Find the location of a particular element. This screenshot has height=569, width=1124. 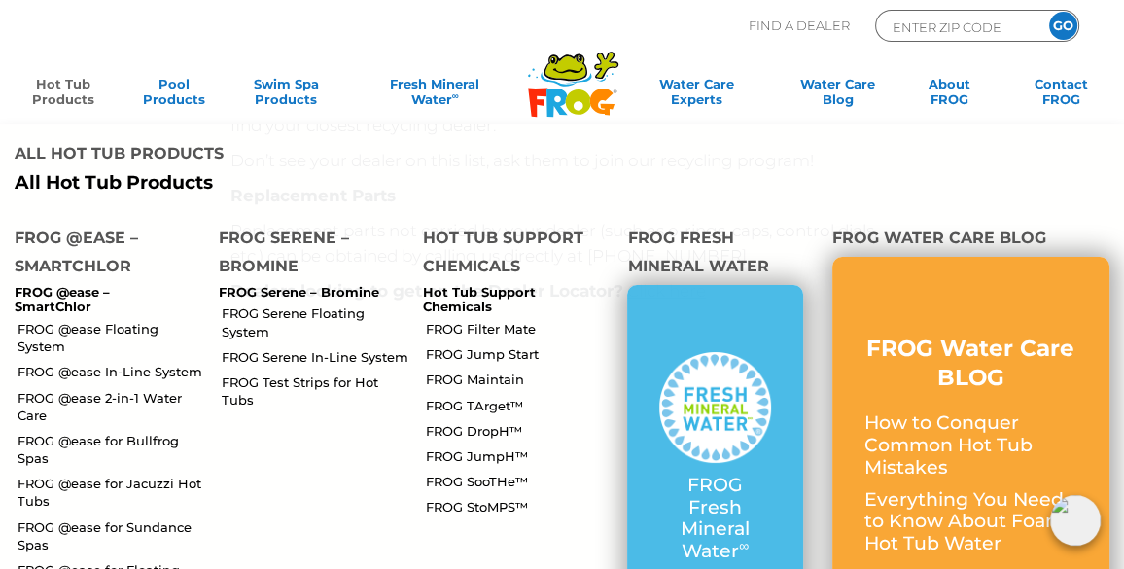

p: FROG Fresh Mineral Water is located at coordinates (714, 518).